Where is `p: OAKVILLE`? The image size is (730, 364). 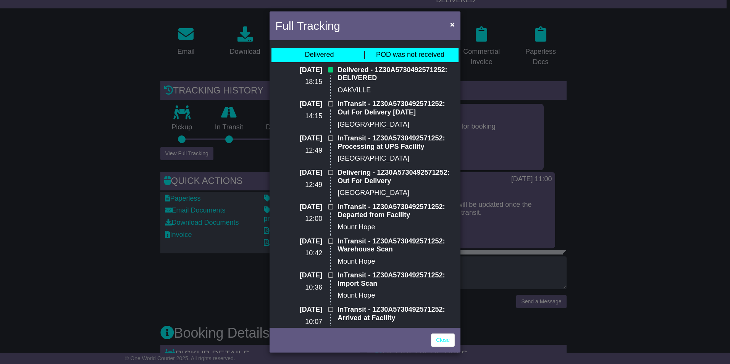
p: OAKVILLE is located at coordinates (396, 90).